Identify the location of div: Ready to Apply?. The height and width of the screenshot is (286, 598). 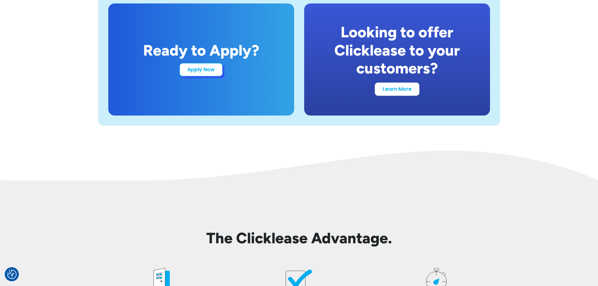
(201, 50).